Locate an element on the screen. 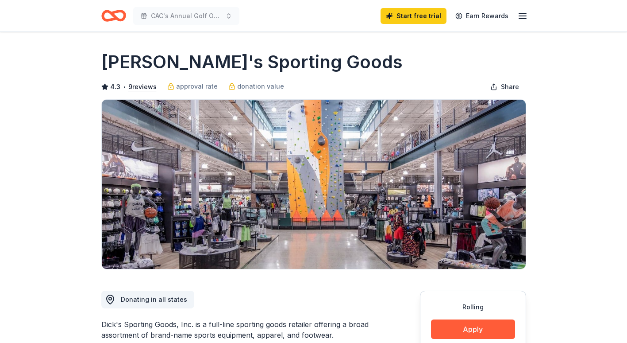 The height and width of the screenshot is (343, 627). span: 4.3 is located at coordinates (115, 87).